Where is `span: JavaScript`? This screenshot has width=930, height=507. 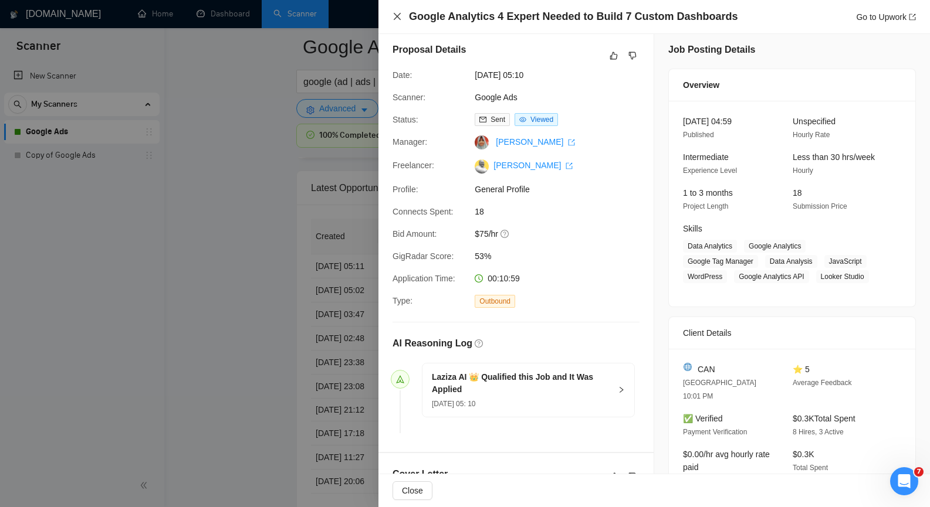 span: JavaScript is located at coordinates (845, 262).